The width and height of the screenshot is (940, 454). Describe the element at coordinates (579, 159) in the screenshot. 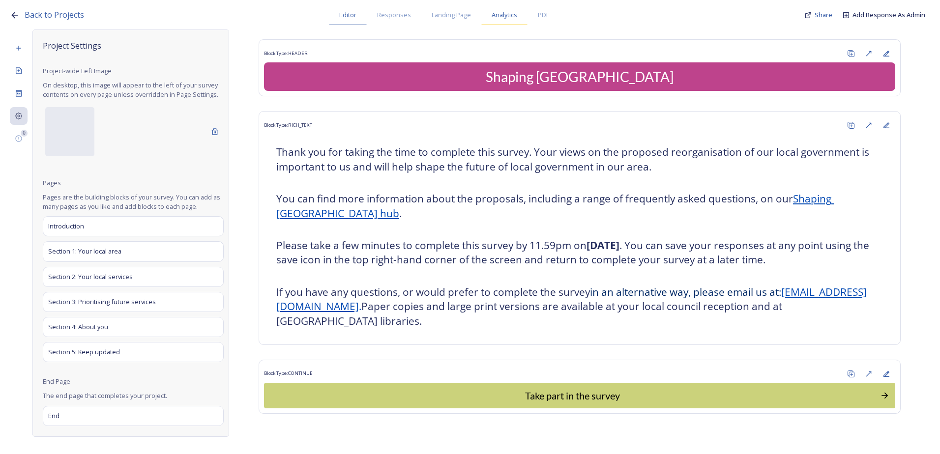

I see `h3: Thank you for taking the time to complete this survey. Your views on the proposed reorganisation ...` at that location.